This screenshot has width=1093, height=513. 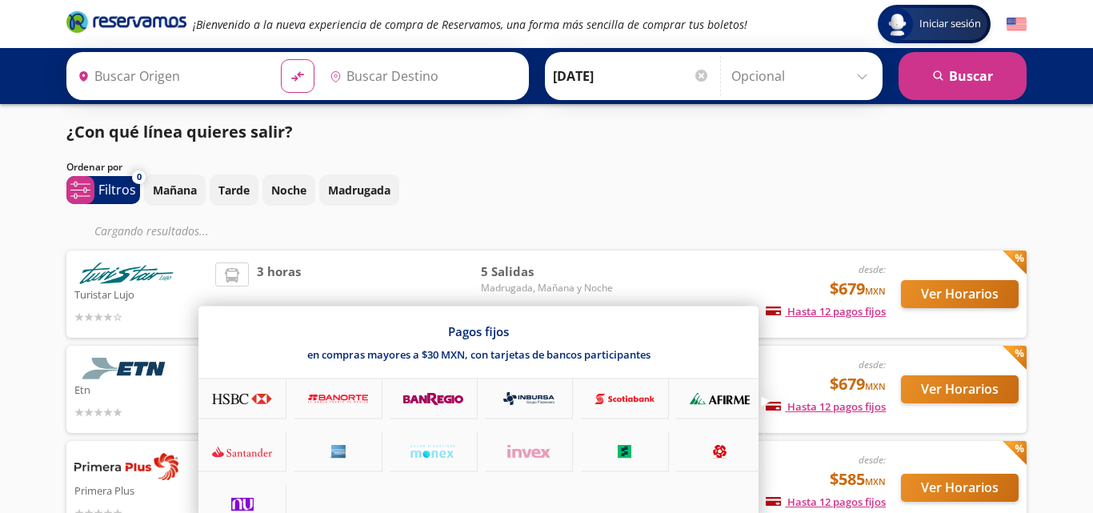 What do you see at coordinates (279, 294) in the screenshot?
I see `span: 3 horas` at bounding box center [279, 294].